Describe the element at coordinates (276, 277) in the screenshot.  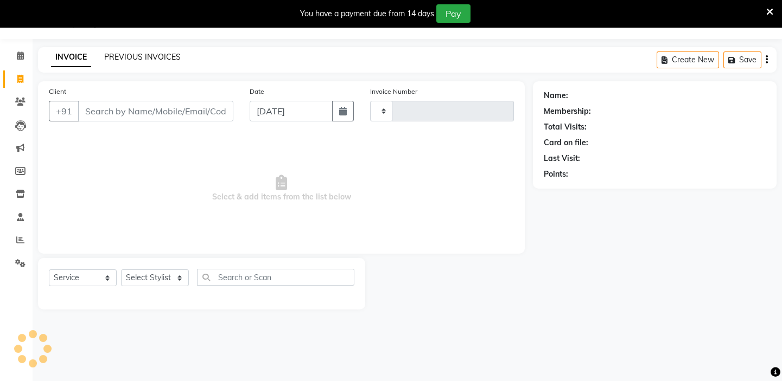
I see `input: Search or Scan` at that location.